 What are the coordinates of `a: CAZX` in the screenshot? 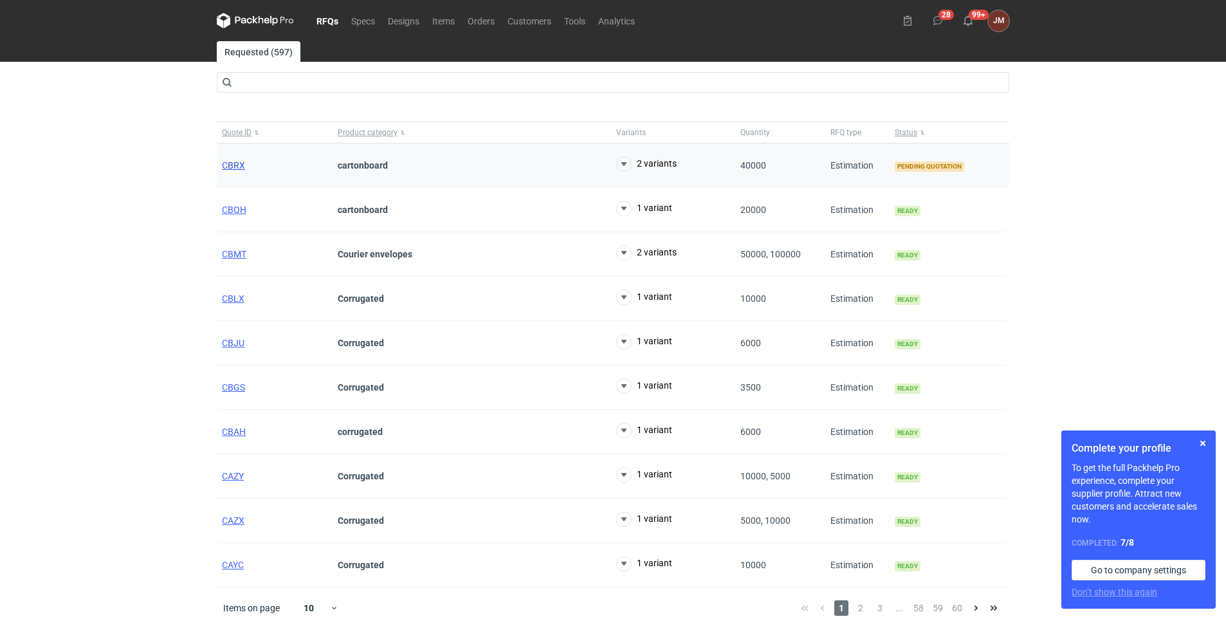 It's located at (233, 520).